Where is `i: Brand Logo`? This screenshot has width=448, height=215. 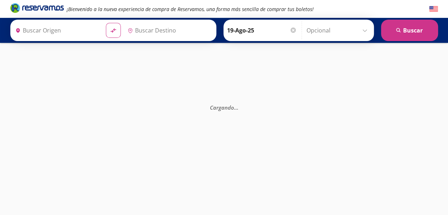 i: Brand Logo is located at coordinates (37, 8).